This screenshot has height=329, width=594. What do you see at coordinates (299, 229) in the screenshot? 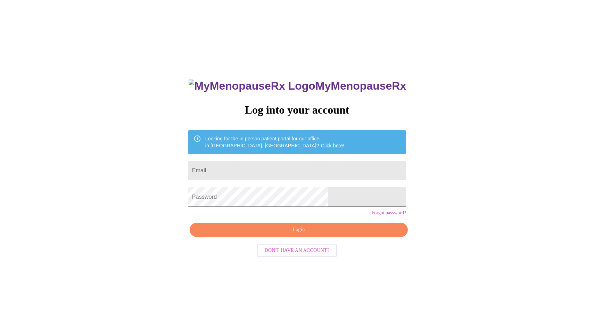
I see `span: Login` at bounding box center [299, 229].